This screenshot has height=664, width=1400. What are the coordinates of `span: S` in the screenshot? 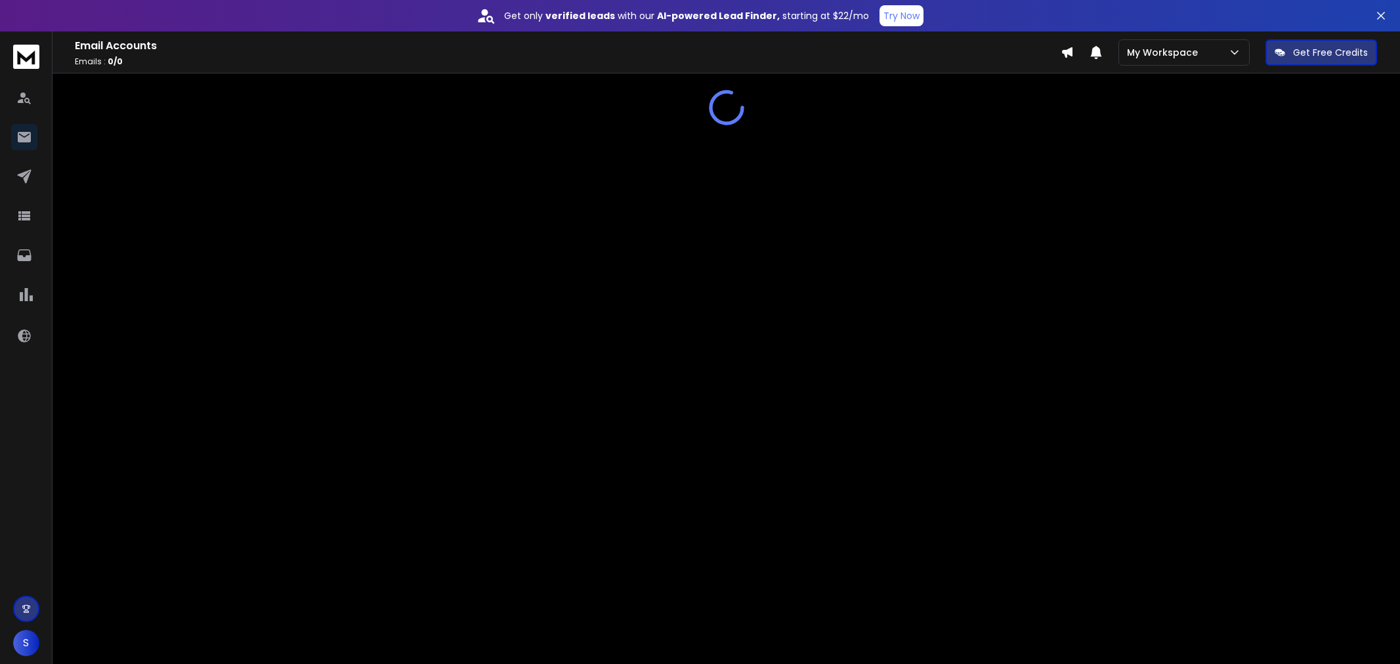 It's located at (26, 643).